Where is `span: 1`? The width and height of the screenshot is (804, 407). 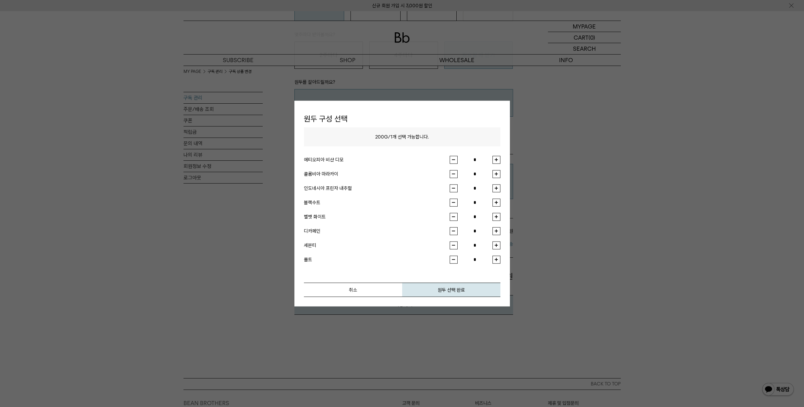
span: 1 is located at coordinates (391, 137).